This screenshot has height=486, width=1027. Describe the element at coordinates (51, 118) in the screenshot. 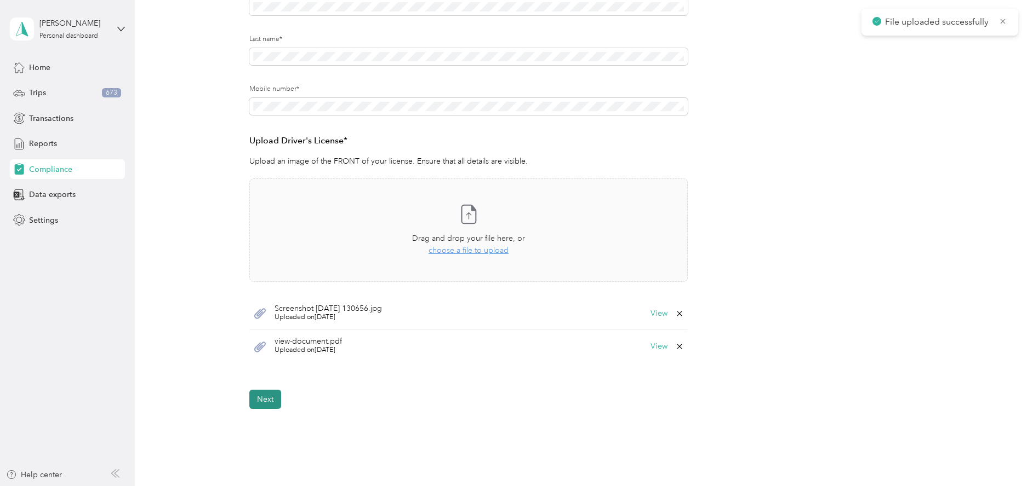

I see `span: Transactions` at that location.